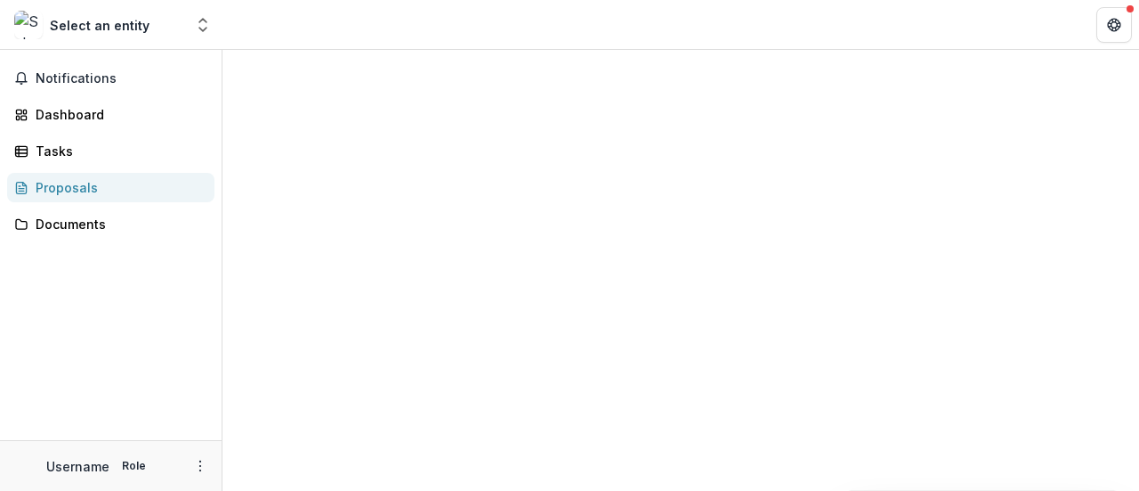  I want to click on div: Proposals, so click(118, 187).